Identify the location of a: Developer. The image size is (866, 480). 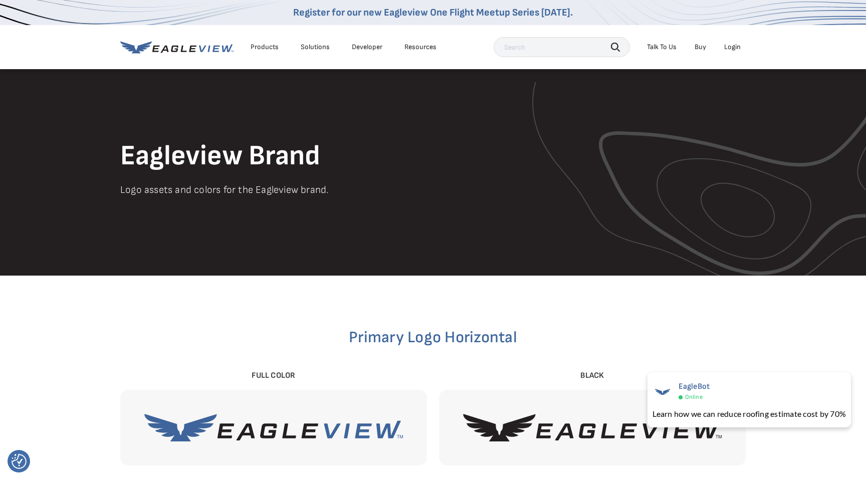
(367, 47).